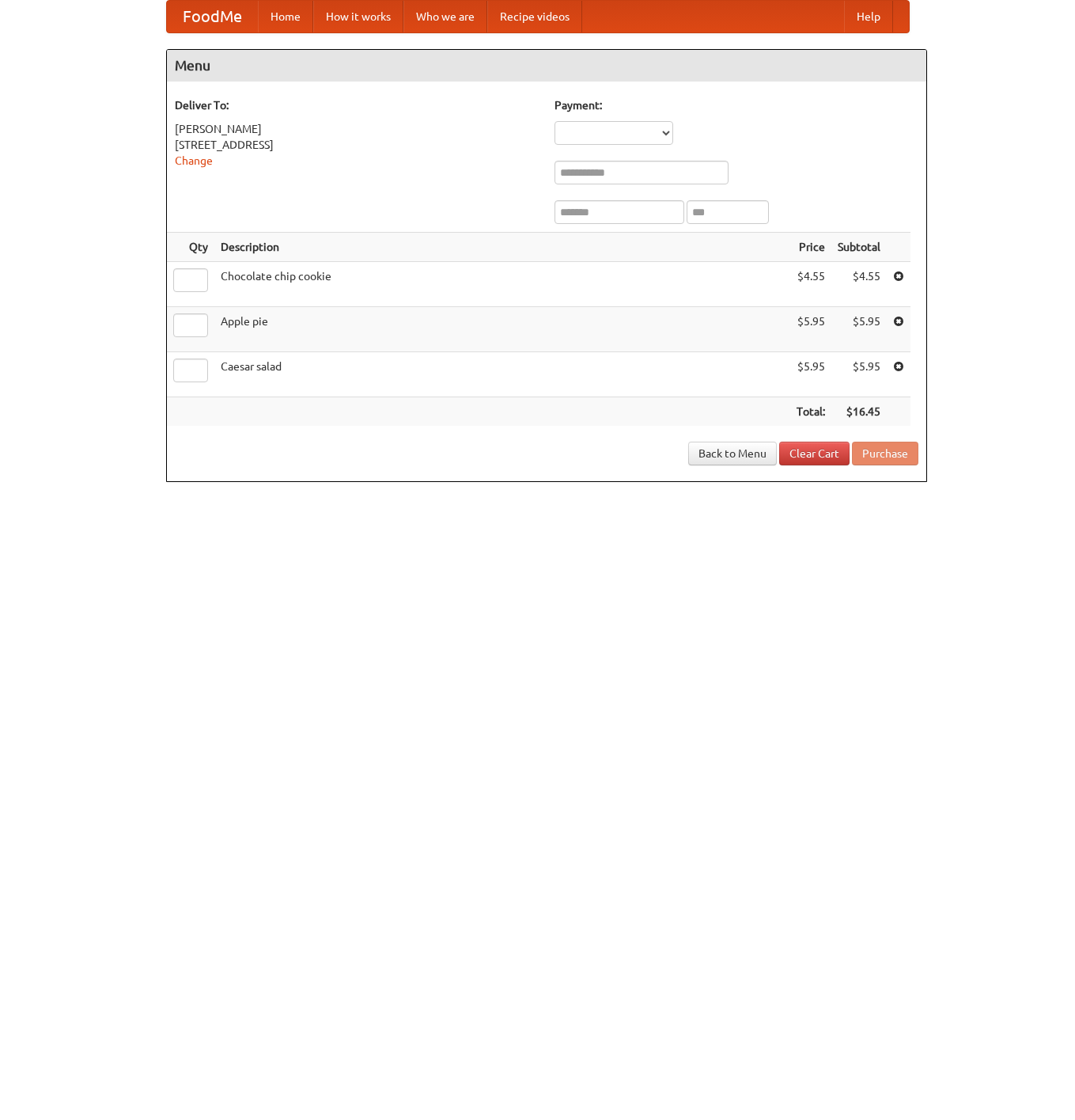  I want to click on button: Purchase, so click(885, 453).